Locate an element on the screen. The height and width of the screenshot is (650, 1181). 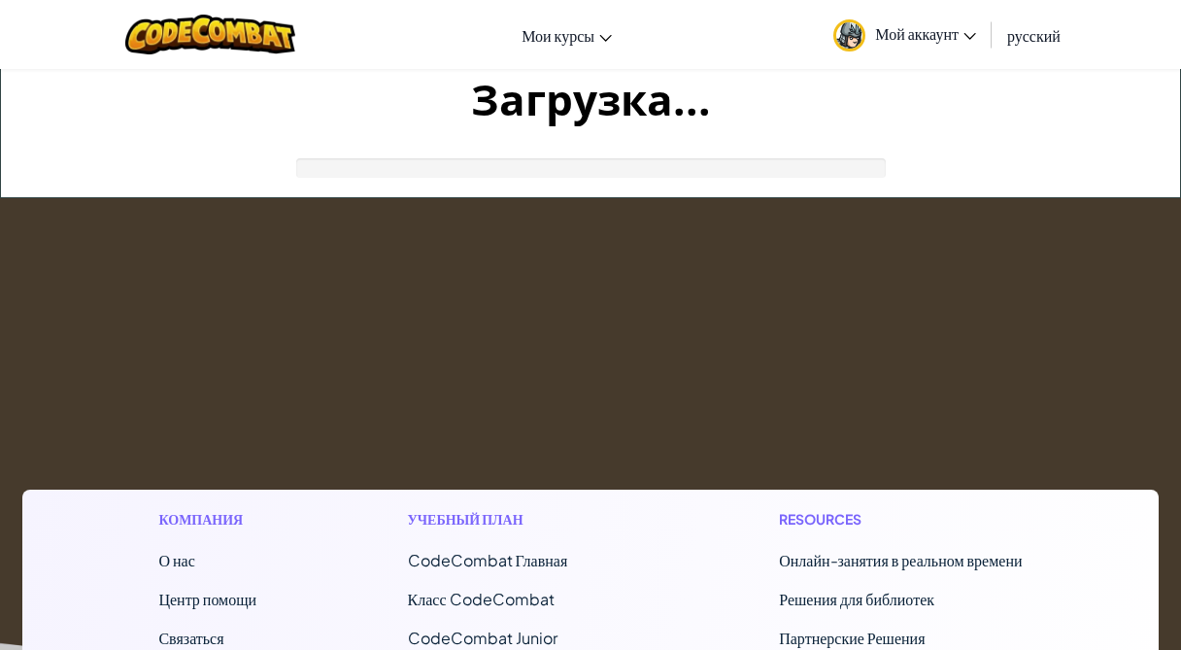
a: CodeCombat logo is located at coordinates (210, 34).